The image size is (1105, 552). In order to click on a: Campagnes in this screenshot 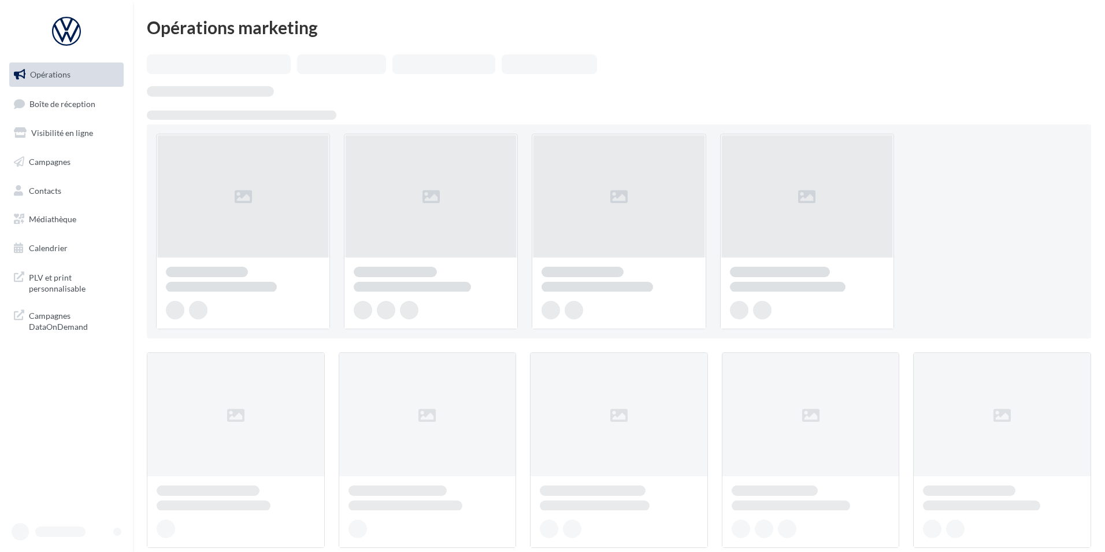, I will do `click(66, 162)`.